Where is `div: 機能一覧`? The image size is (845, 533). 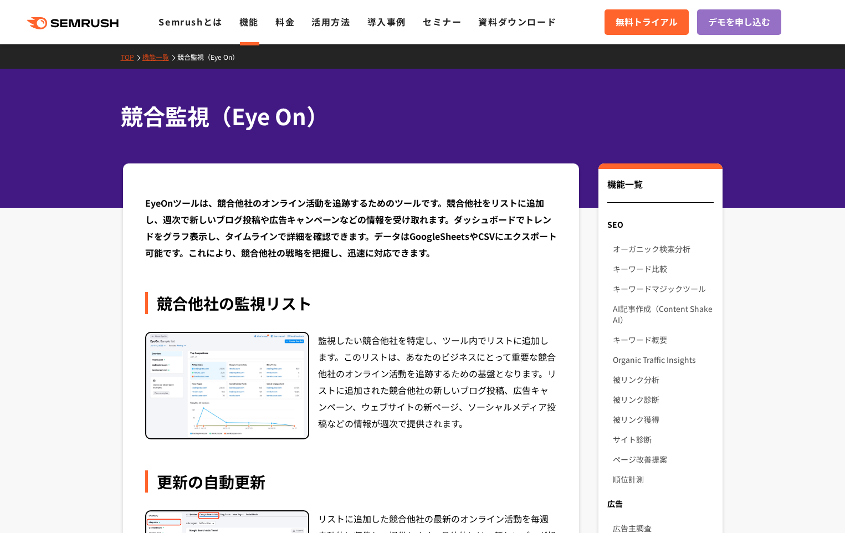
div: 機能一覧 is located at coordinates (660, 190).